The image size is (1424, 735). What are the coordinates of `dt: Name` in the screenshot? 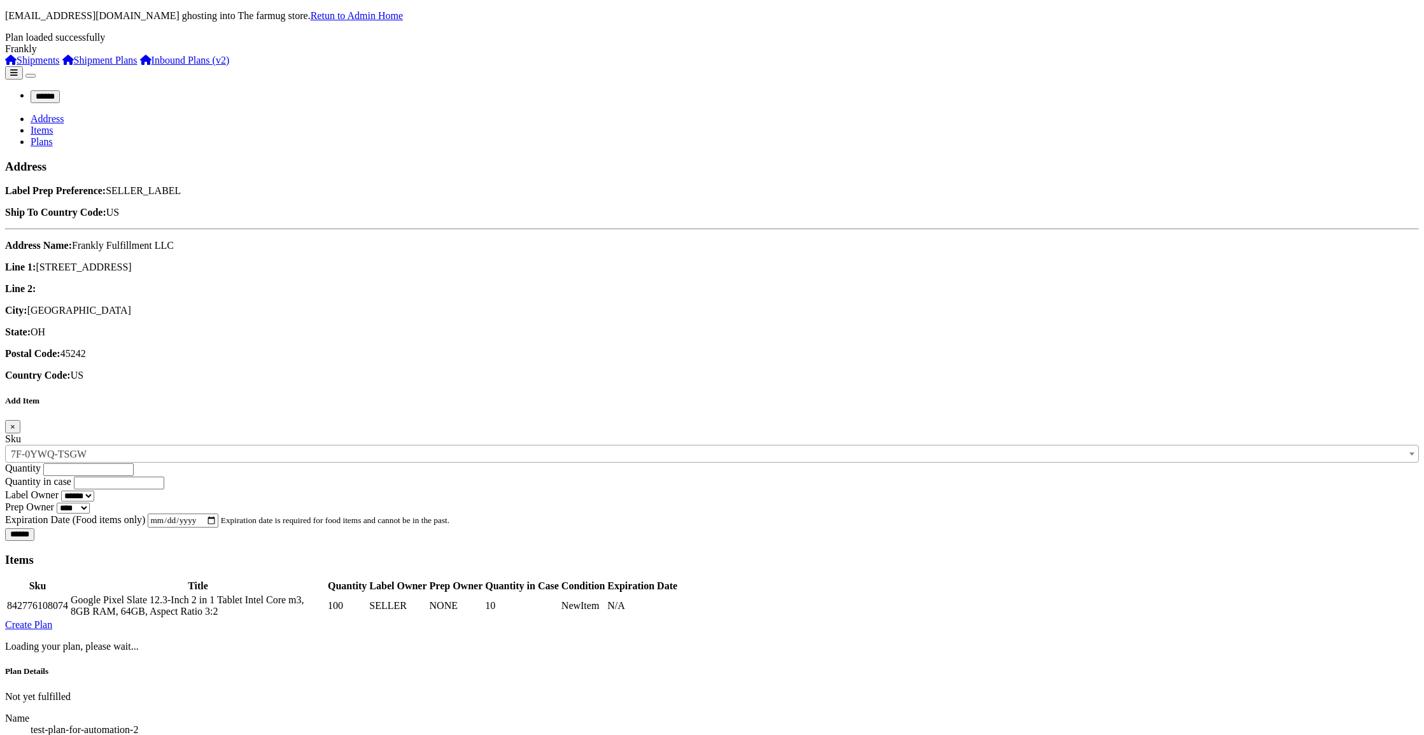 It's located at (234, 719).